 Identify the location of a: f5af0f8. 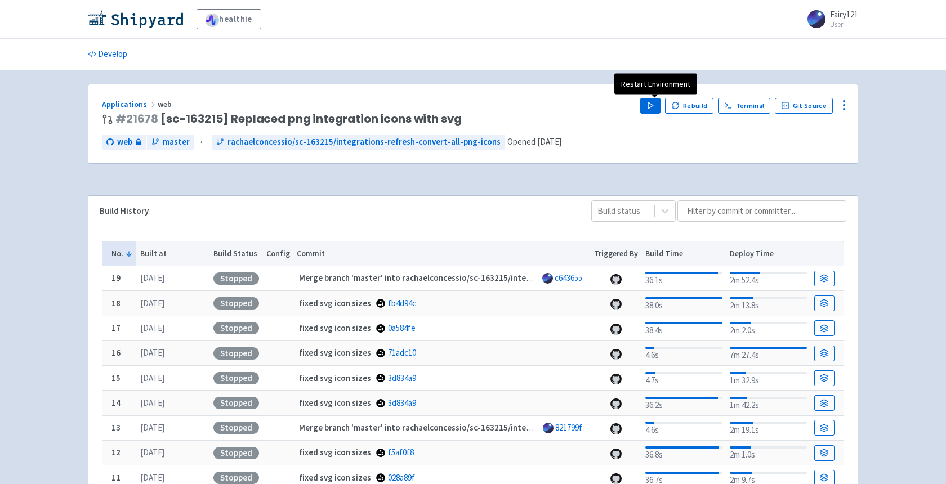
(401, 452).